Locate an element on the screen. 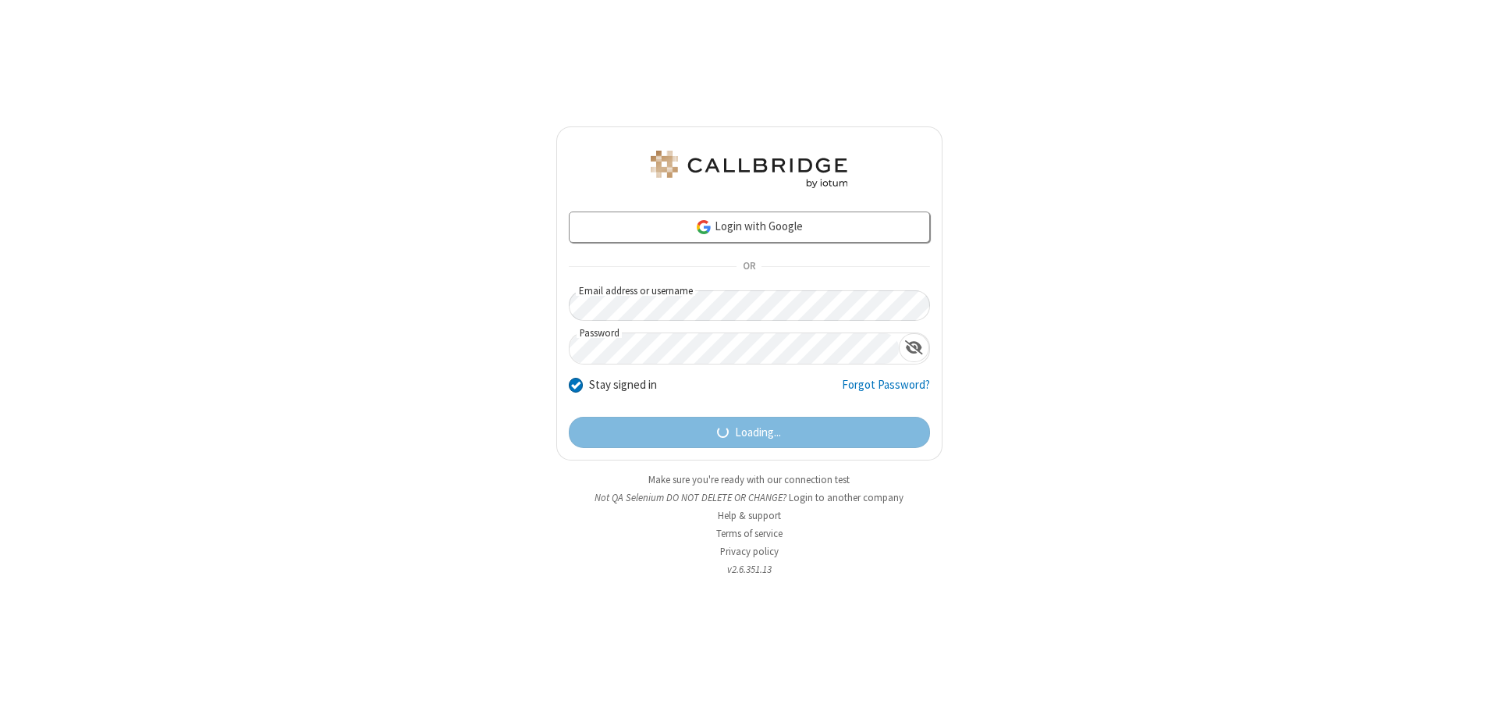  label: Stay signed in is located at coordinates (623, 385).